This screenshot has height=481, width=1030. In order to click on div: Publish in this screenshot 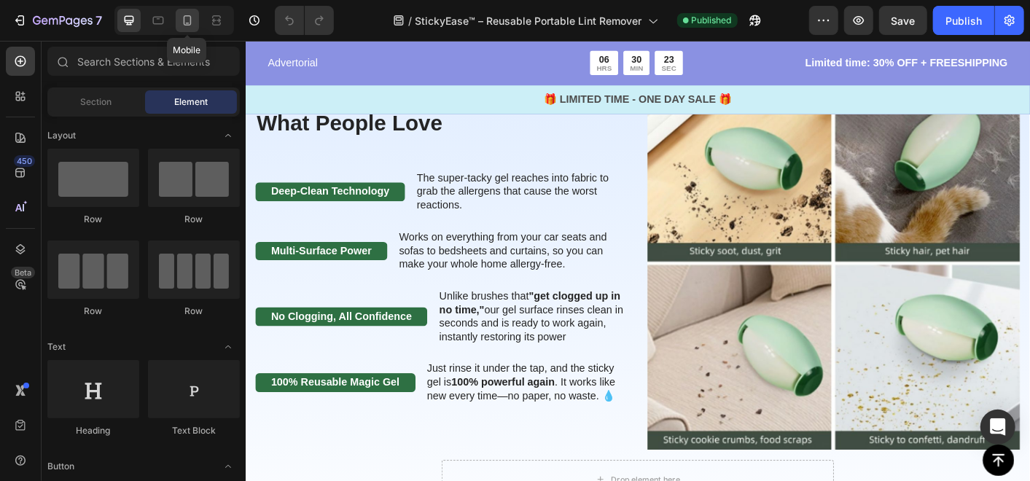, I will do `click(963, 20)`.